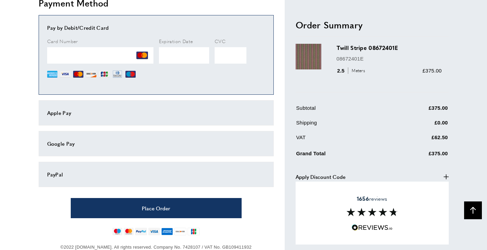 The width and height of the screenshot is (487, 250). Describe the element at coordinates (176, 41) in the screenshot. I see `span: Expiration Date` at that location.